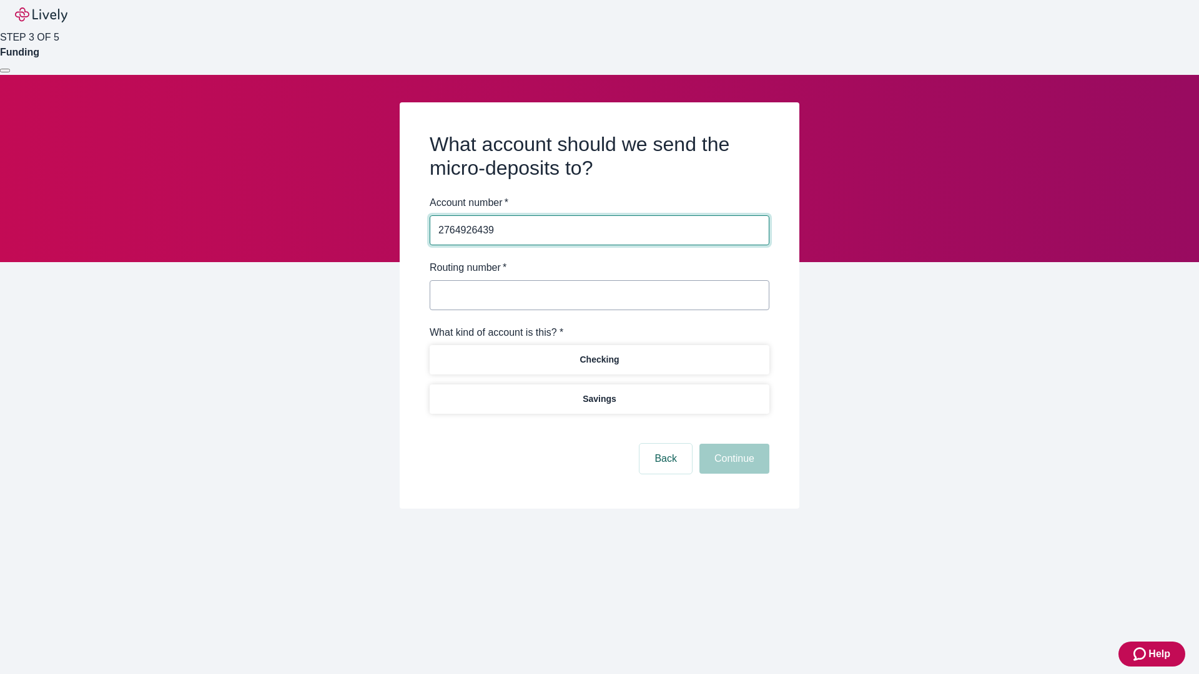  What do you see at coordinates (468, 268) in the screenshot?
I see `label: Routing number` at bounding box center [468, 268].